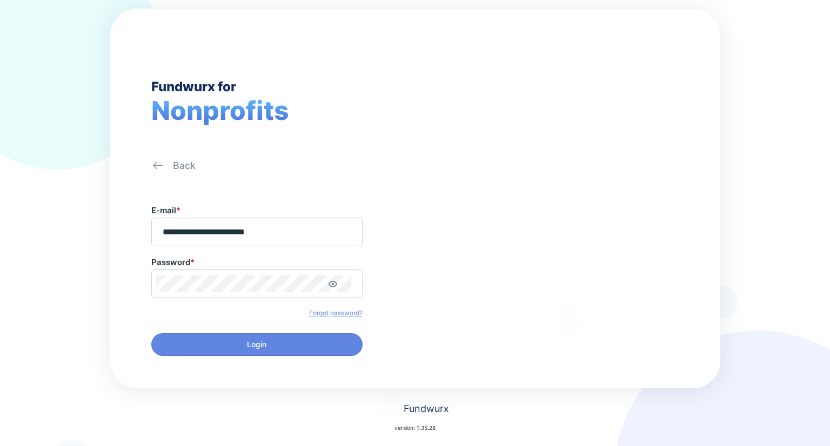 The image size is (830, 446). I want to click on span: Login, so click(257, 345).